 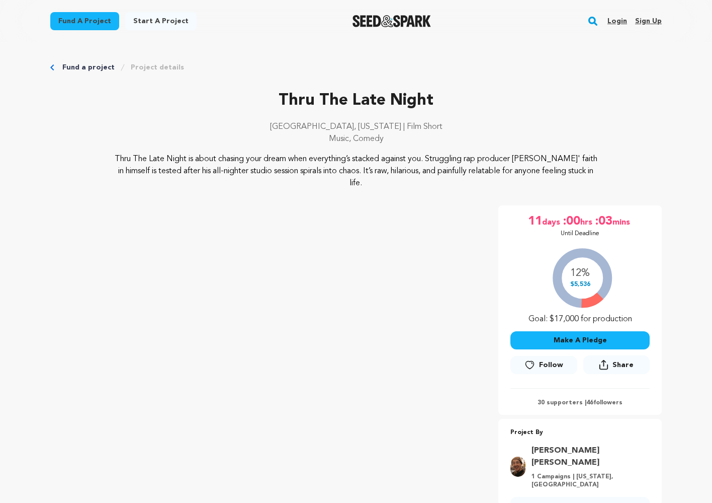 What do you see at coordinates (648, 21) in the screenshot?
I see `a: Sign up` at bounding box center [648, 21].